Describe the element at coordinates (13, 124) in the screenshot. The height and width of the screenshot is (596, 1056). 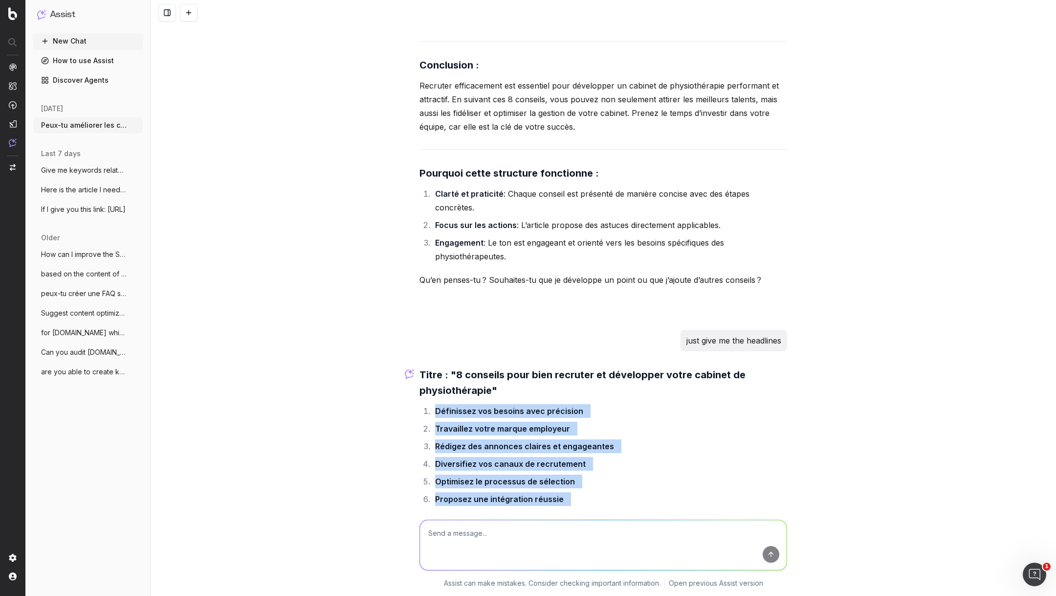
I see `img: Studio` at that location.